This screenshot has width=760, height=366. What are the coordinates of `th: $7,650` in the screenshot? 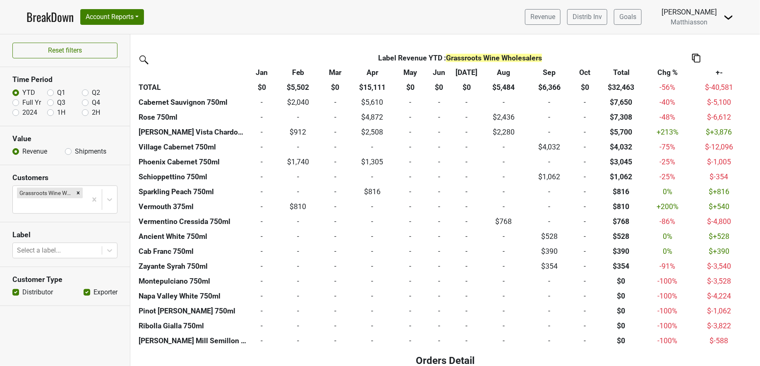 It's located at (621, 103).